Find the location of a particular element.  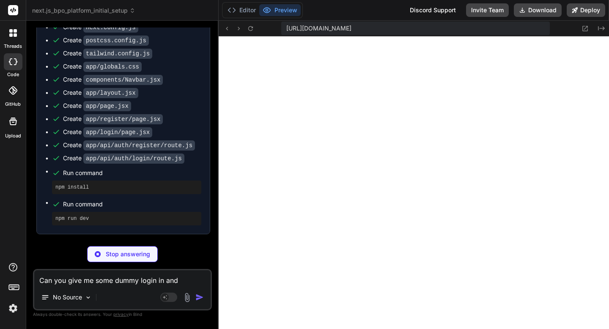

button: Editor is located at coordinates (241, 10).